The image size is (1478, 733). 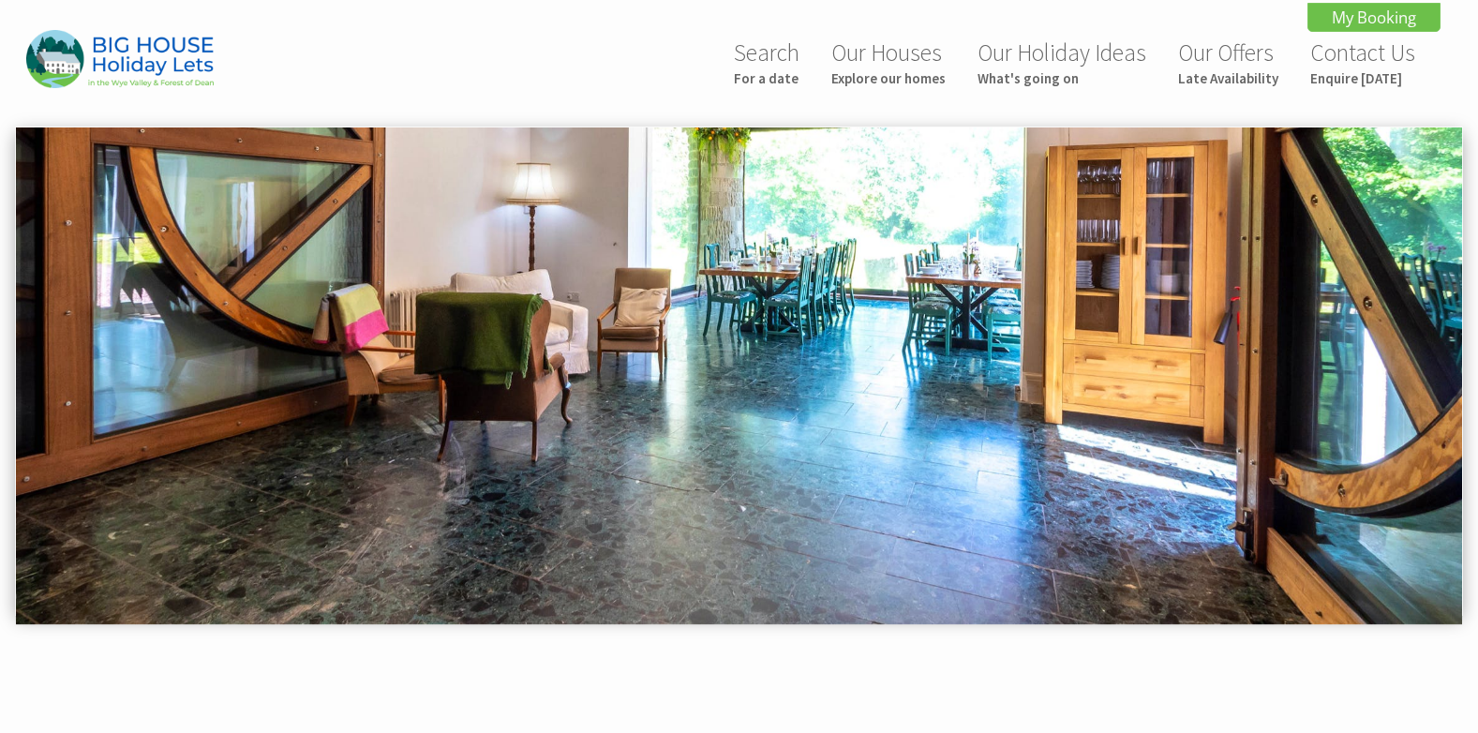 I want to click on a: Our Holiday IdeasWhat's going on, so click(x=1062, y=62).